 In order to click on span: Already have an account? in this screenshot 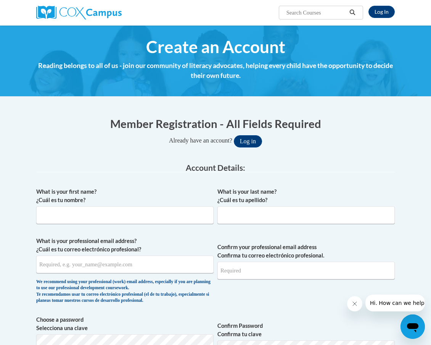, I will do `click(201, 140)`.